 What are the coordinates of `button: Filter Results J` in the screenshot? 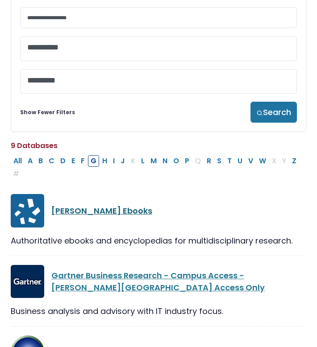 It's located at (123, 161).